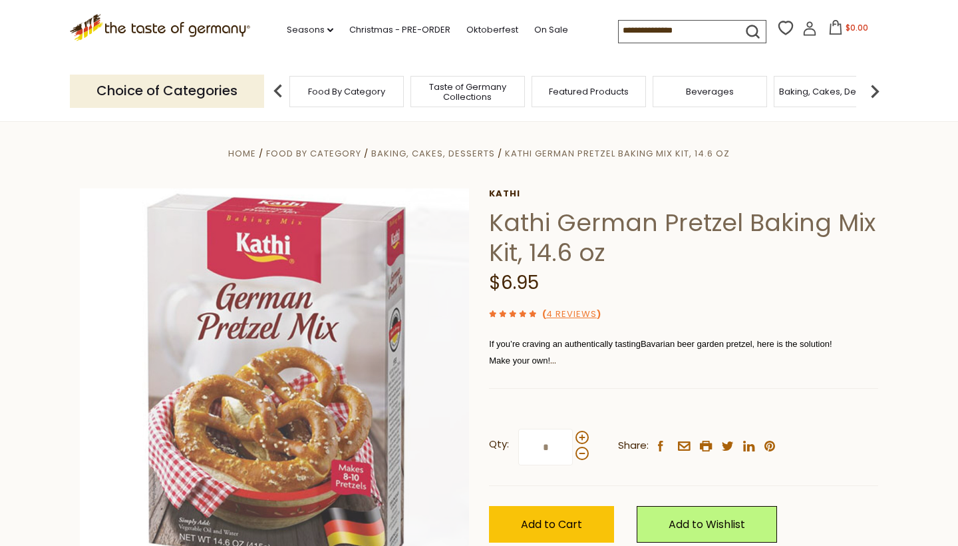  I want to click on a: Christmas - PRE-ORDER, so click(400, 30).